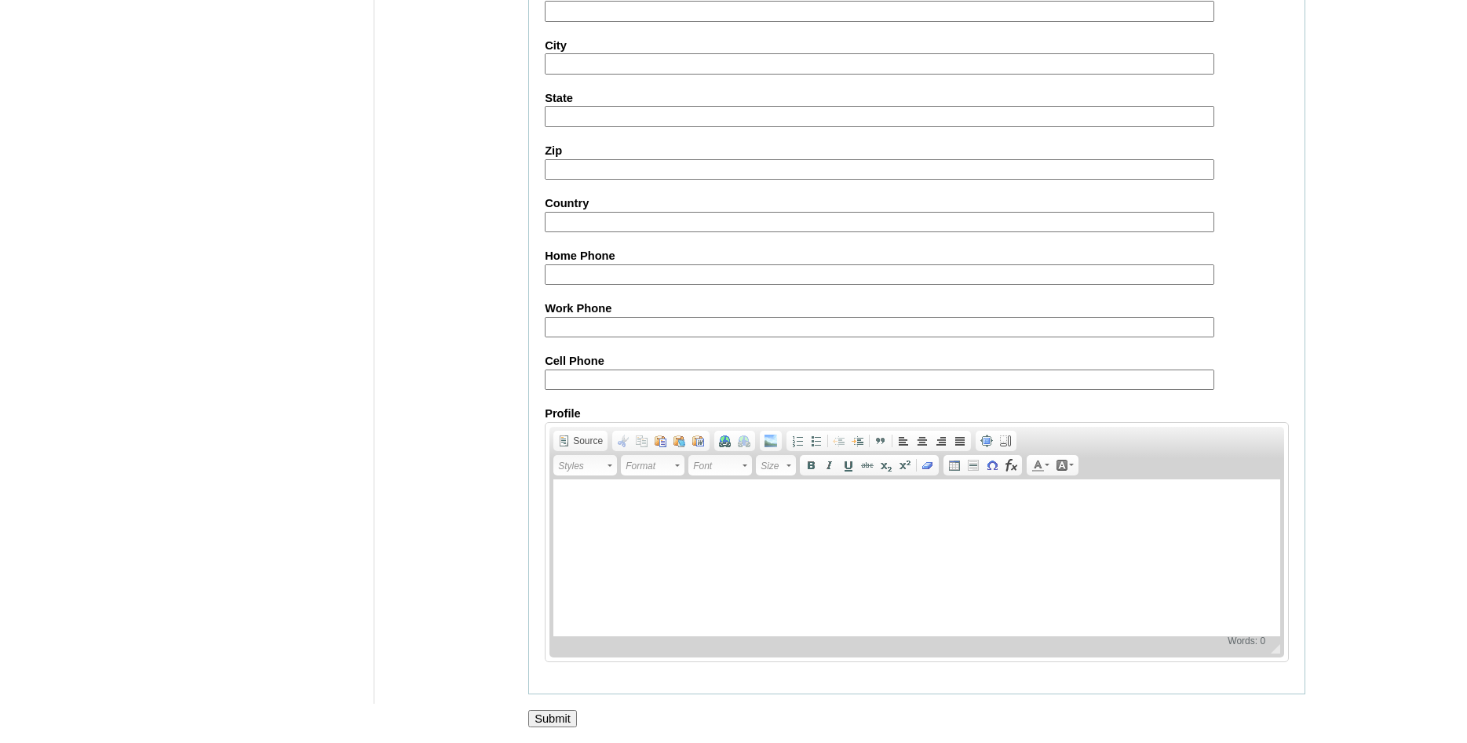  What do you see at coordinates (886, 465) in the screenshot?
I see `a: Subscript` at bounding box center [886, 465].